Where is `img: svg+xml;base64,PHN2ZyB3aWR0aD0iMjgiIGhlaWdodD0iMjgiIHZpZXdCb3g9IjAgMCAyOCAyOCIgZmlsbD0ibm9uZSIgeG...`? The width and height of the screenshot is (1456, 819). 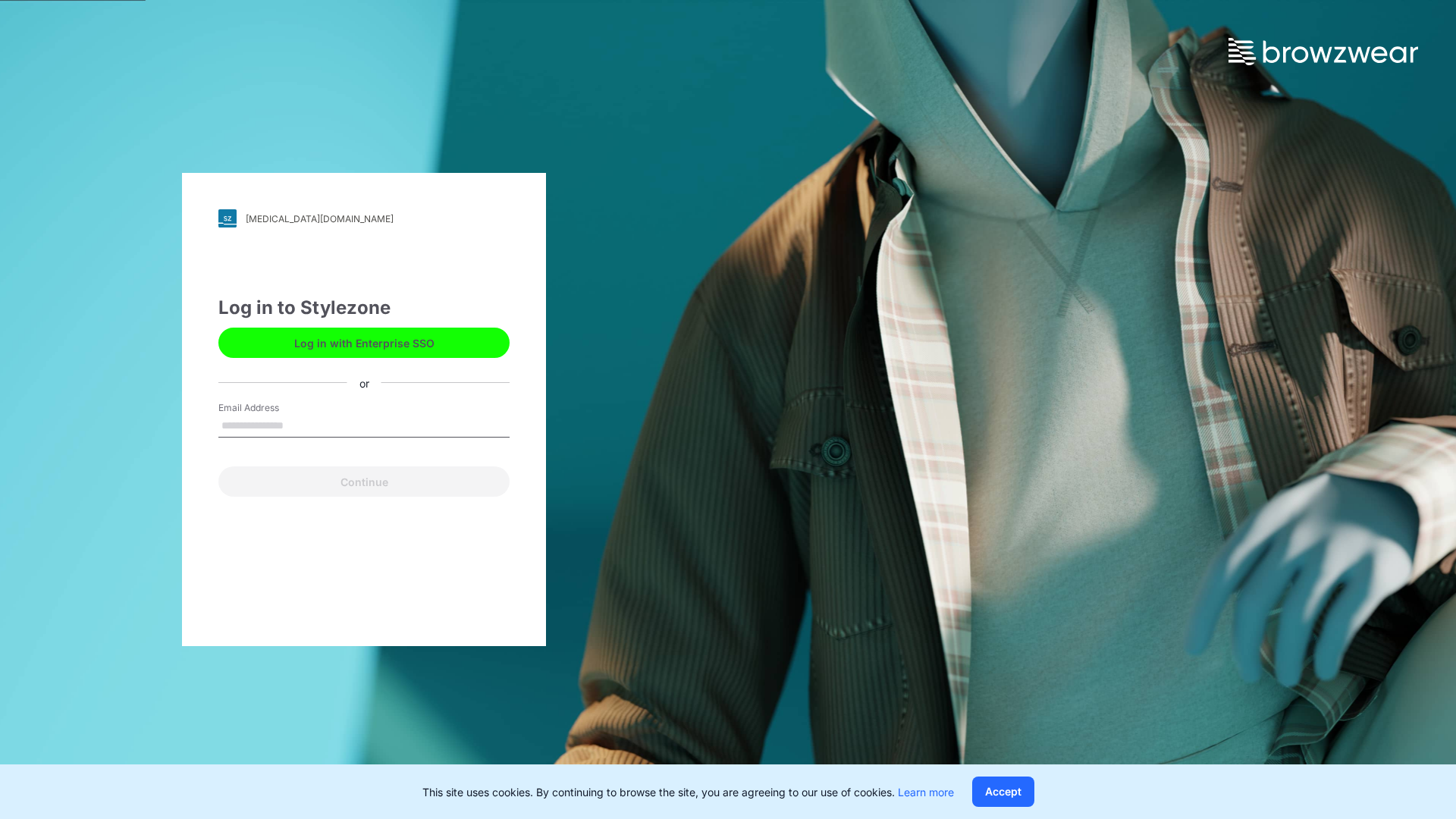 img: svg+xml;base64,PHN2ZyB3aWR0aD0iMjgiIGhlaWdodD0iMjgiIHZpZXdCb3g9IjAgMCAyOCAyOCIgZmlsbD0ibm9uZSIgeG... is located at coordinates (227, 219).